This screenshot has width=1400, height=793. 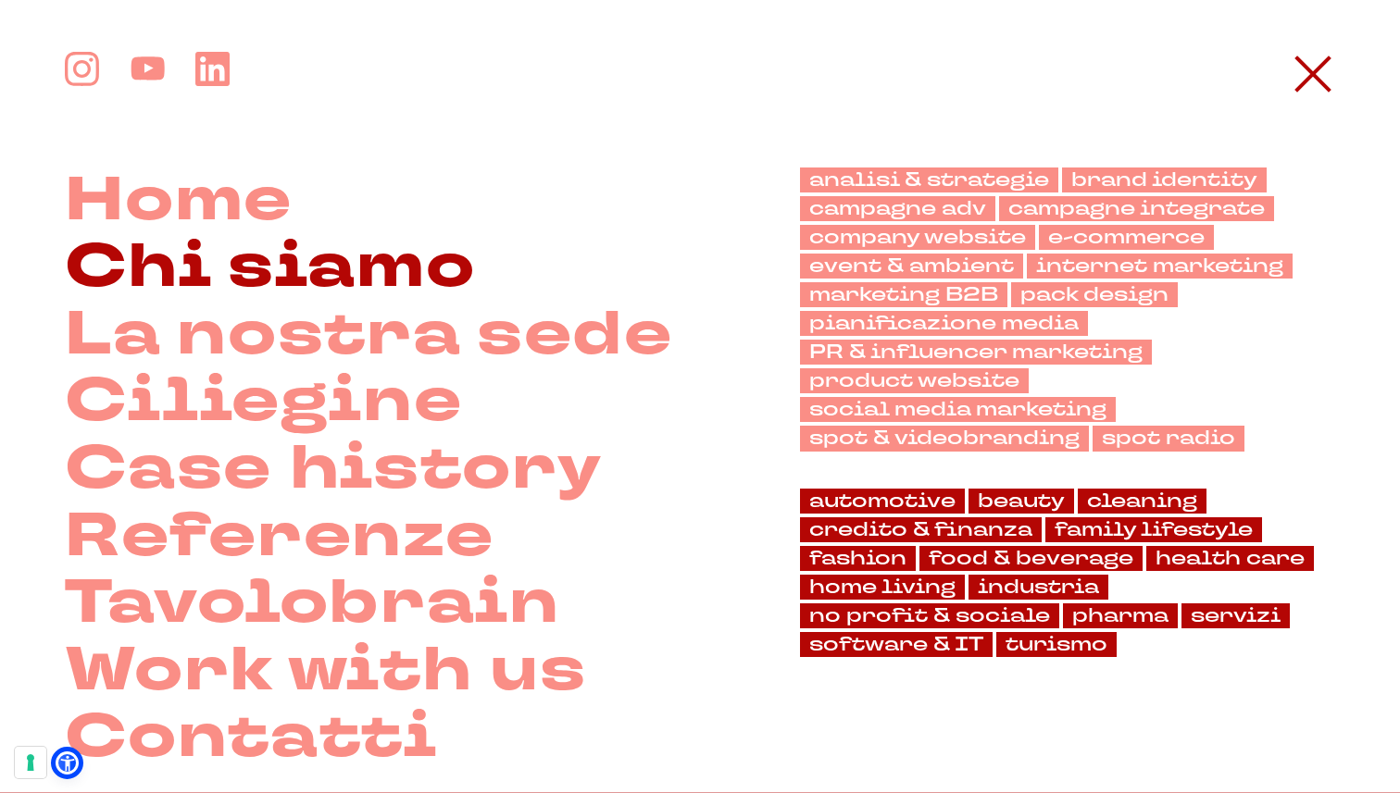 I want to click on button: Le tue preferenze relative al consenso per le tecnologie di tracciamento, so click(x=31, y=763).